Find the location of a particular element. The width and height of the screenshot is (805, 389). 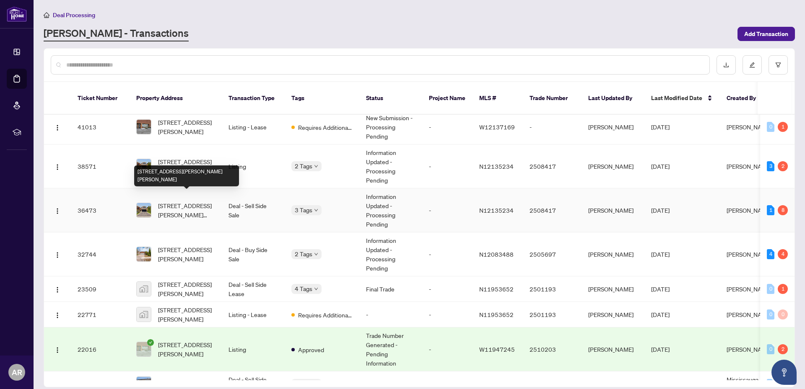

td: 41013 is located at coordinates (100, 127).